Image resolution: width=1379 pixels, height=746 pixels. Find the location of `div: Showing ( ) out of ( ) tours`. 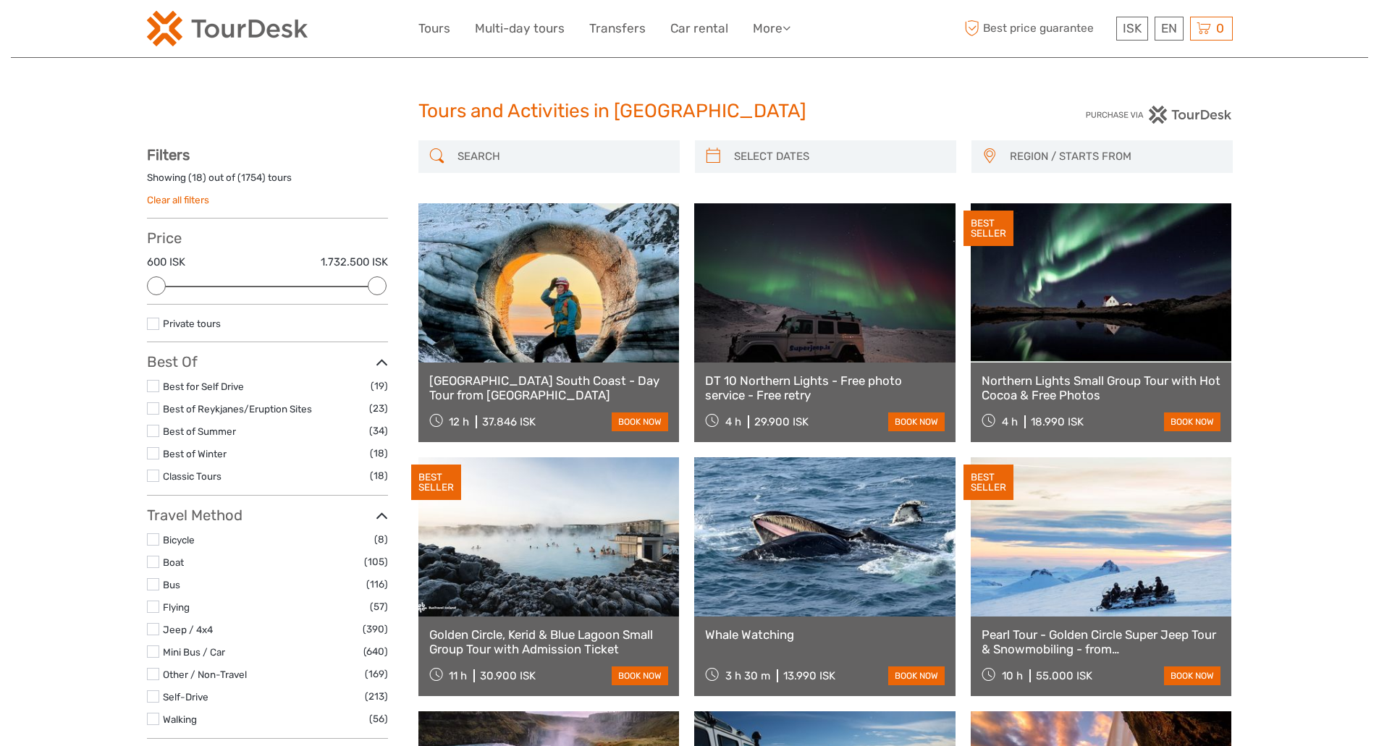

div: Showing ( ) out of ( ) tours is located at coordinates (267, 182).